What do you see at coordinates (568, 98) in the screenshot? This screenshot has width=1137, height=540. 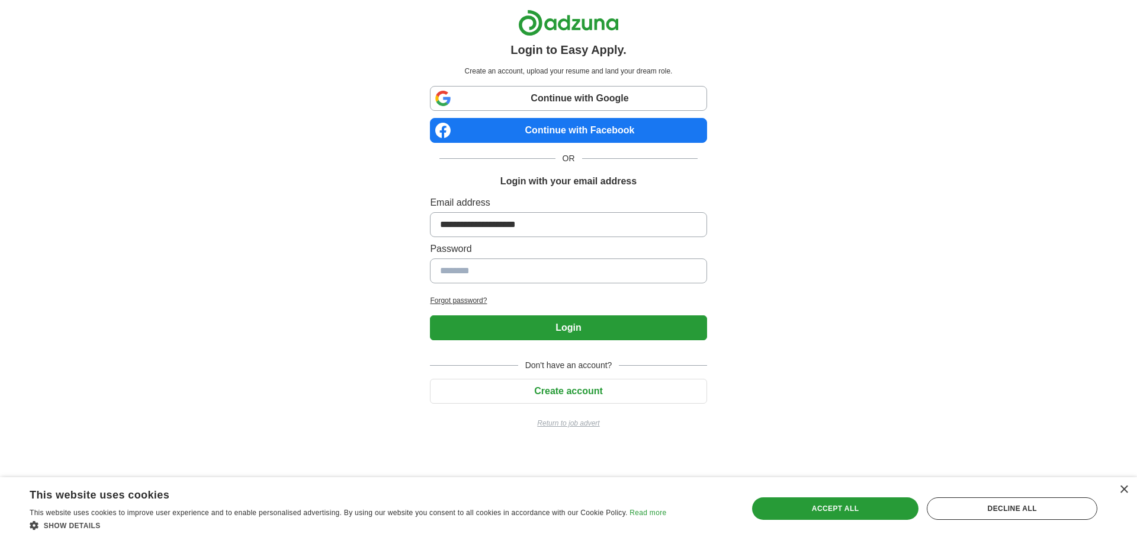 I see `a: Continue with Google` at bounding box center [568, 98].